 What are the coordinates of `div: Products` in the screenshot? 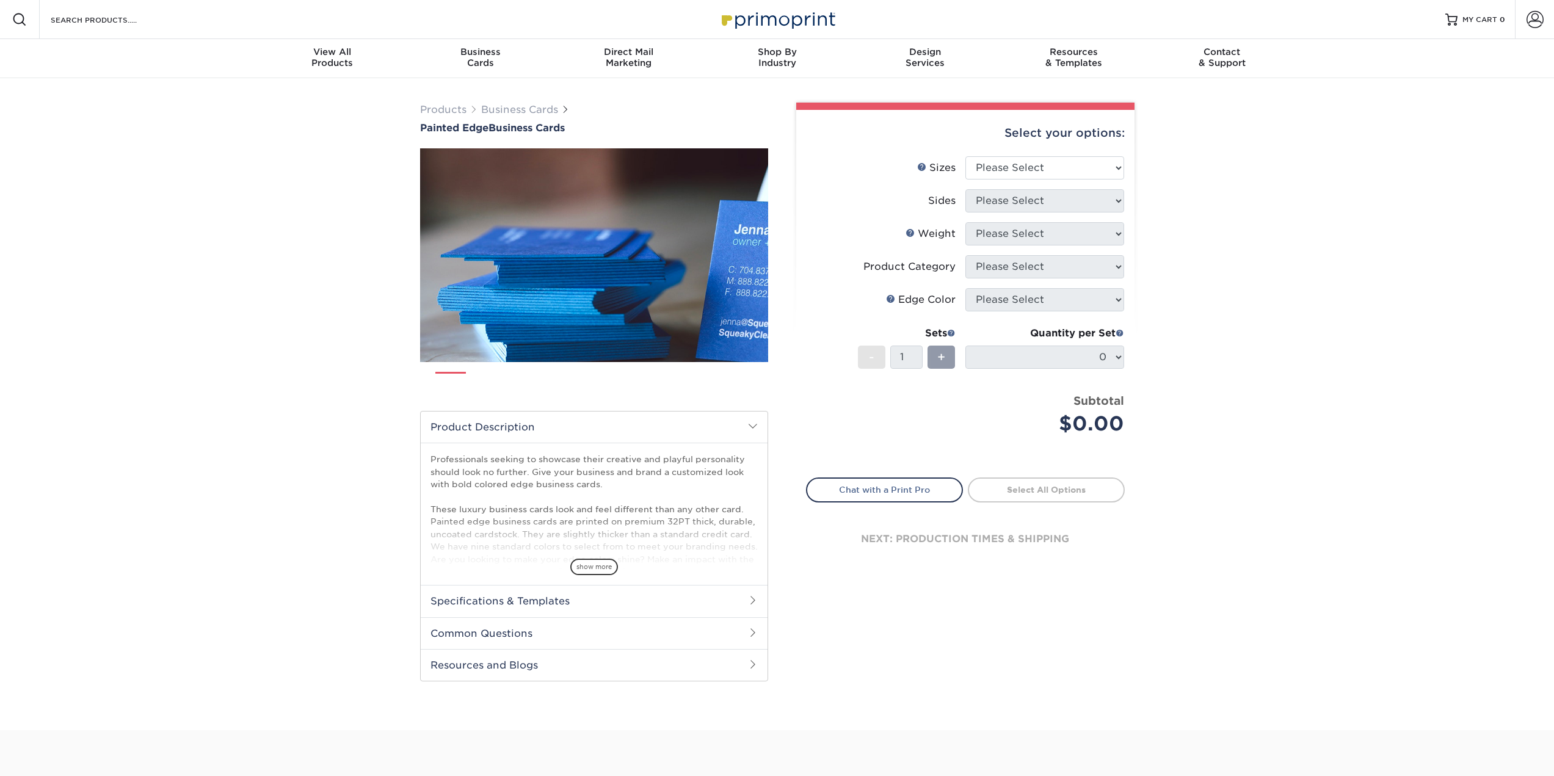 It's located at (332, 57).